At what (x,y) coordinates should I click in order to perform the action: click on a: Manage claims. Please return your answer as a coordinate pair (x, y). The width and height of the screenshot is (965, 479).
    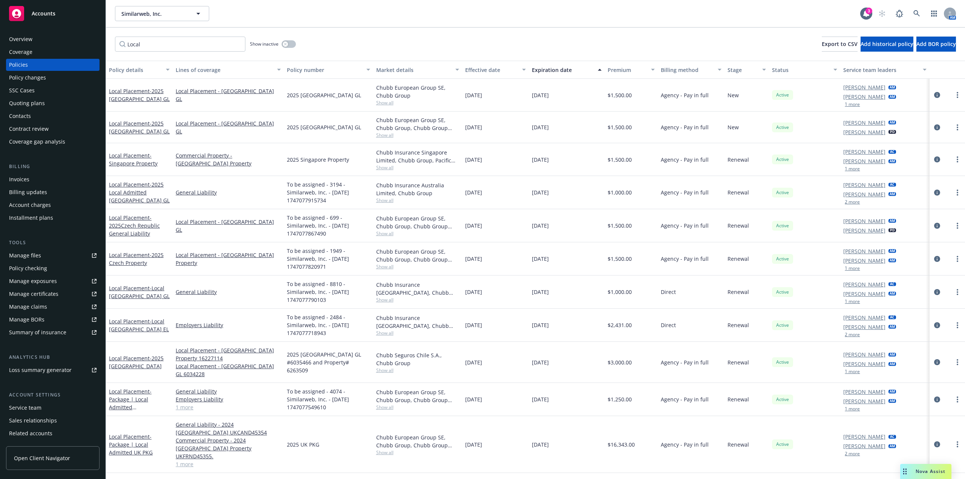
    Looking at the image, I should click on (53, 307).